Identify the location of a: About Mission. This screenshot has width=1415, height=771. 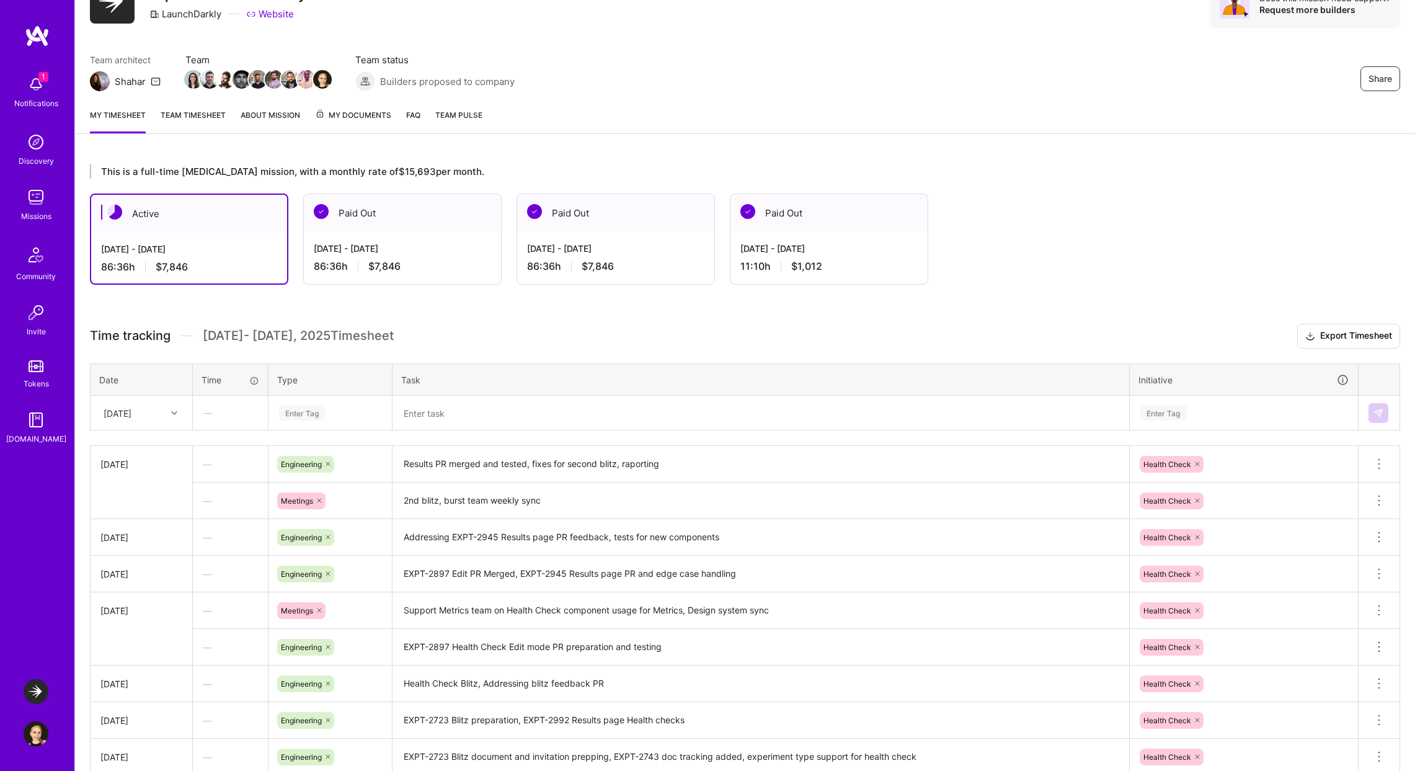
(270, 121).